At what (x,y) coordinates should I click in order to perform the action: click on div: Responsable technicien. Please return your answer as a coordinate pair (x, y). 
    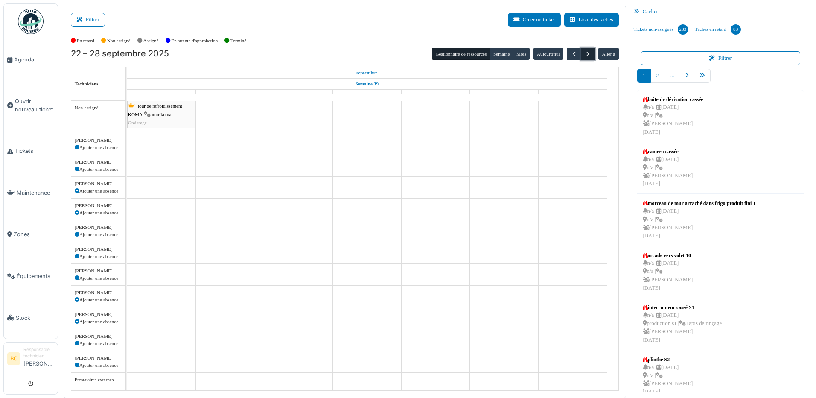
    Looking at the image, I should click on (39, 353).